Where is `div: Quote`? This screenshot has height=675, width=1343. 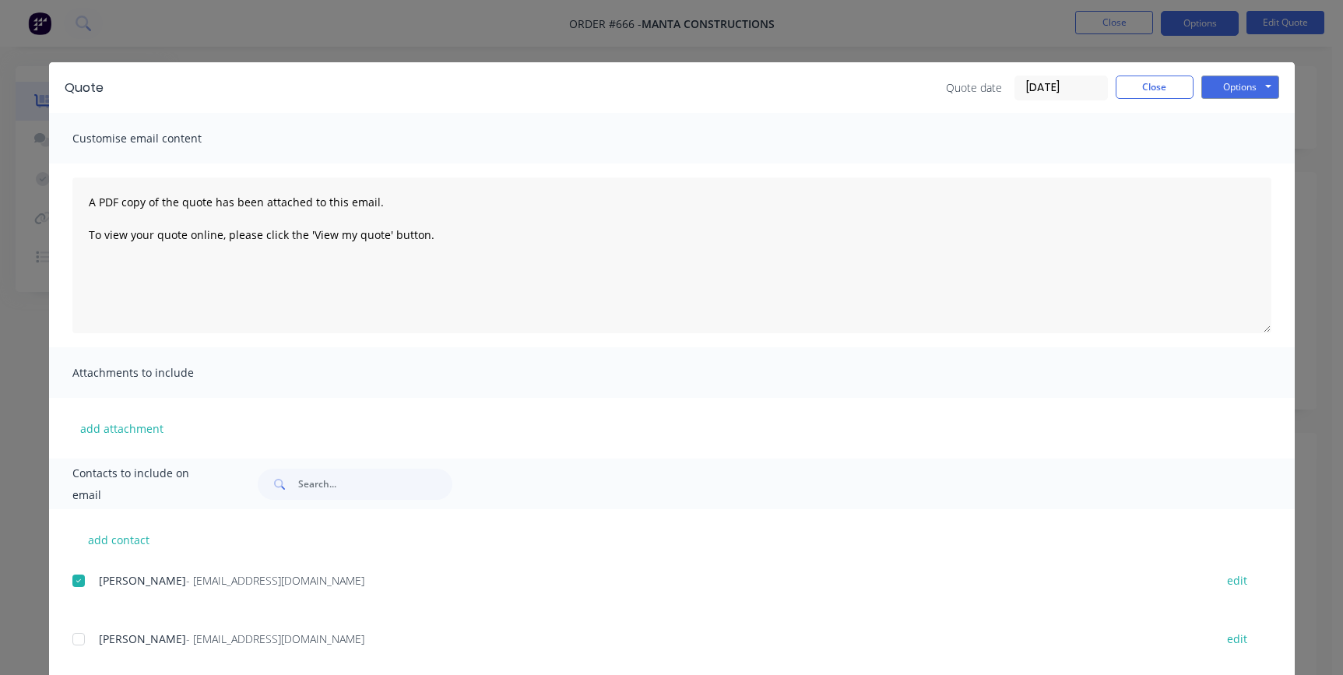
div: Quote is located at coordinates (84, 88).